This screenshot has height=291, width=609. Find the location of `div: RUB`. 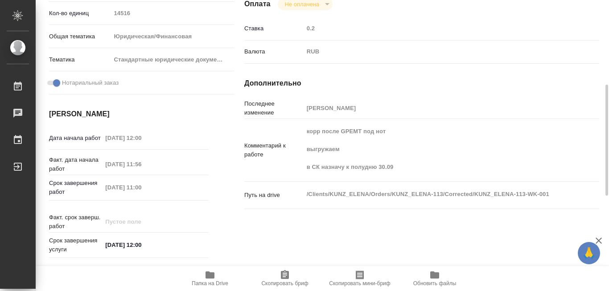

div: RUB is located at coordinates (437, 52).